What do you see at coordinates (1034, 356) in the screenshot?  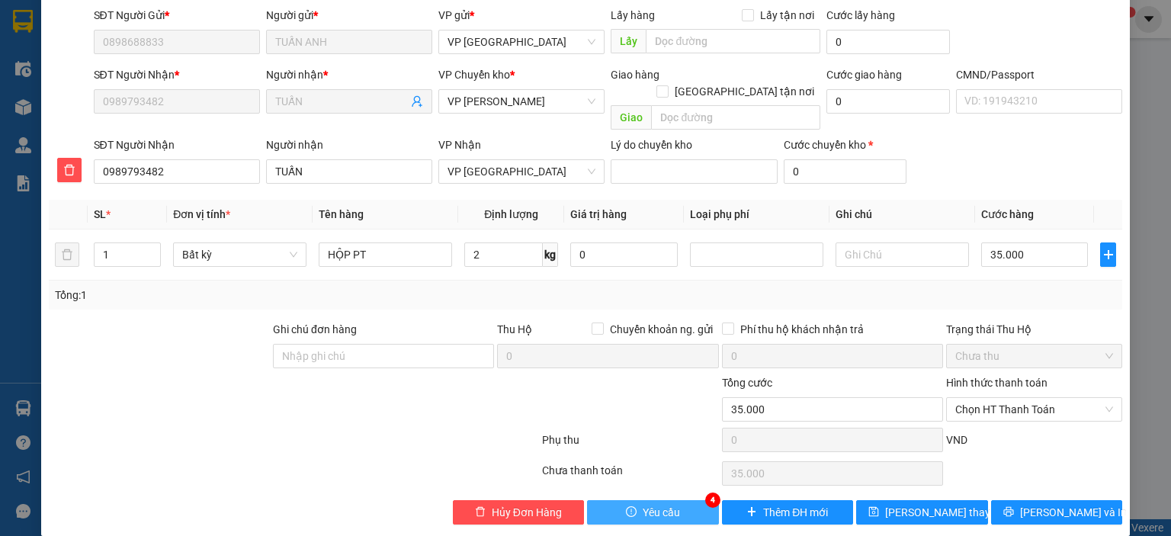 I see `span: Chưa thu` at bounding box center [1034, 356].